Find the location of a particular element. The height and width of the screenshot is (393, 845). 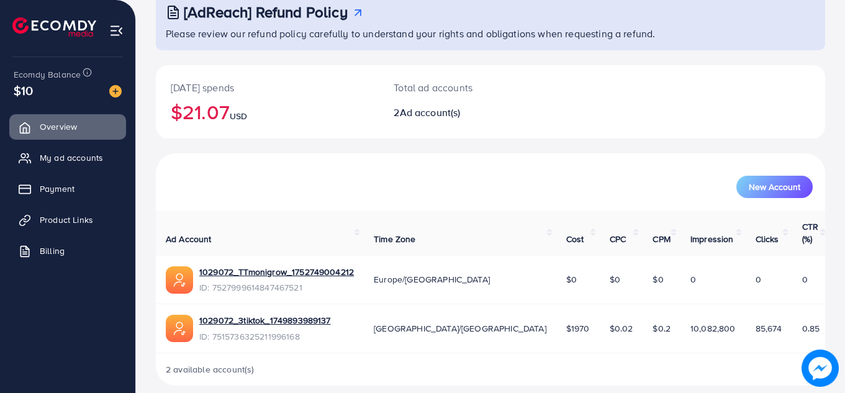

span: Ad Account is located at coordinates (189, 239).